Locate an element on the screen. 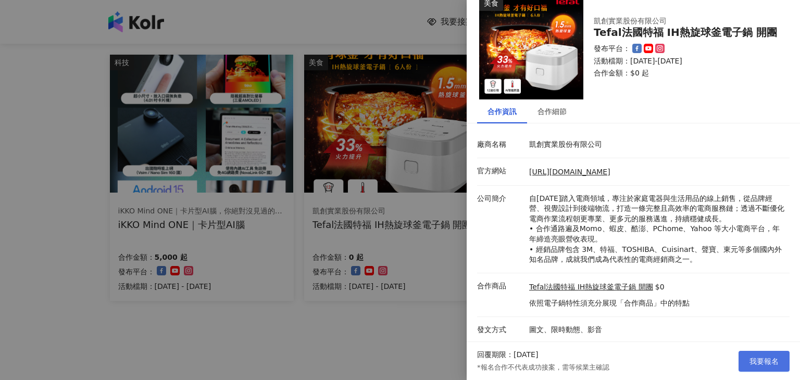 Image resolution: width=800 pixels, height=380 pixels. button: 我要報名 is located at coordinates (764, 361).